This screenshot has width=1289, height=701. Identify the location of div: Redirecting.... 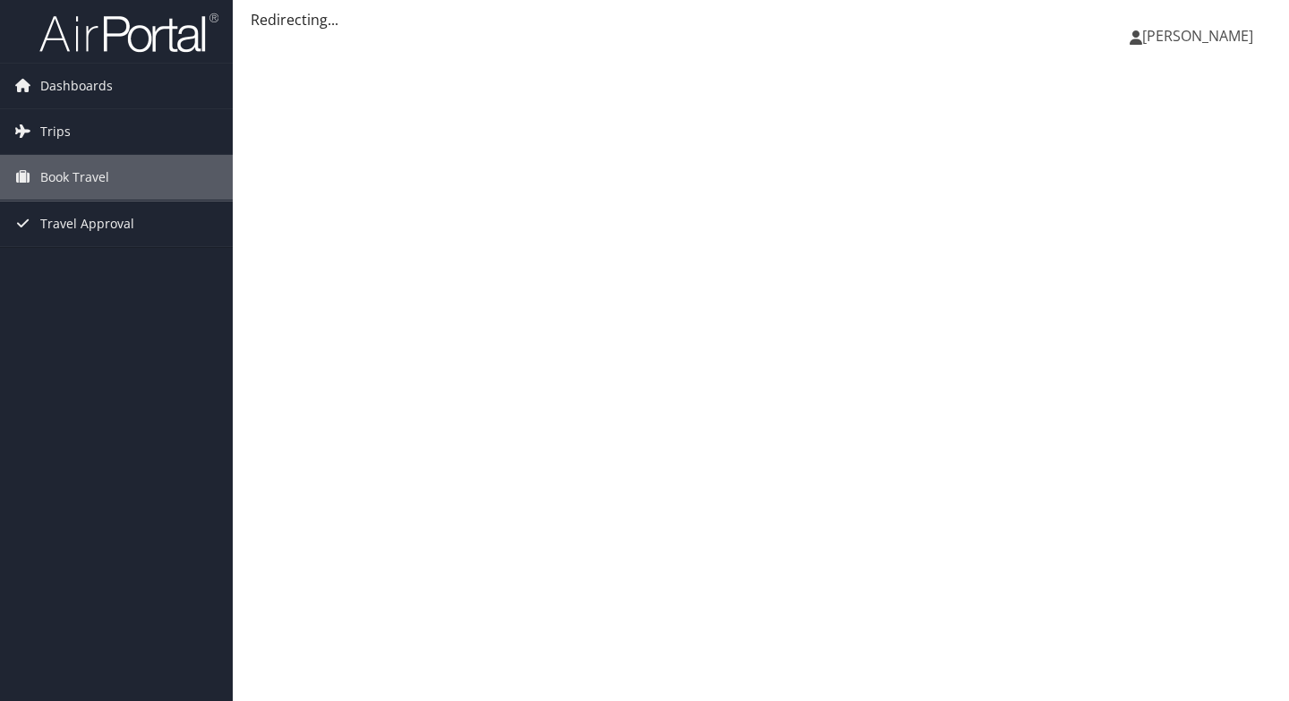
(761, 20).